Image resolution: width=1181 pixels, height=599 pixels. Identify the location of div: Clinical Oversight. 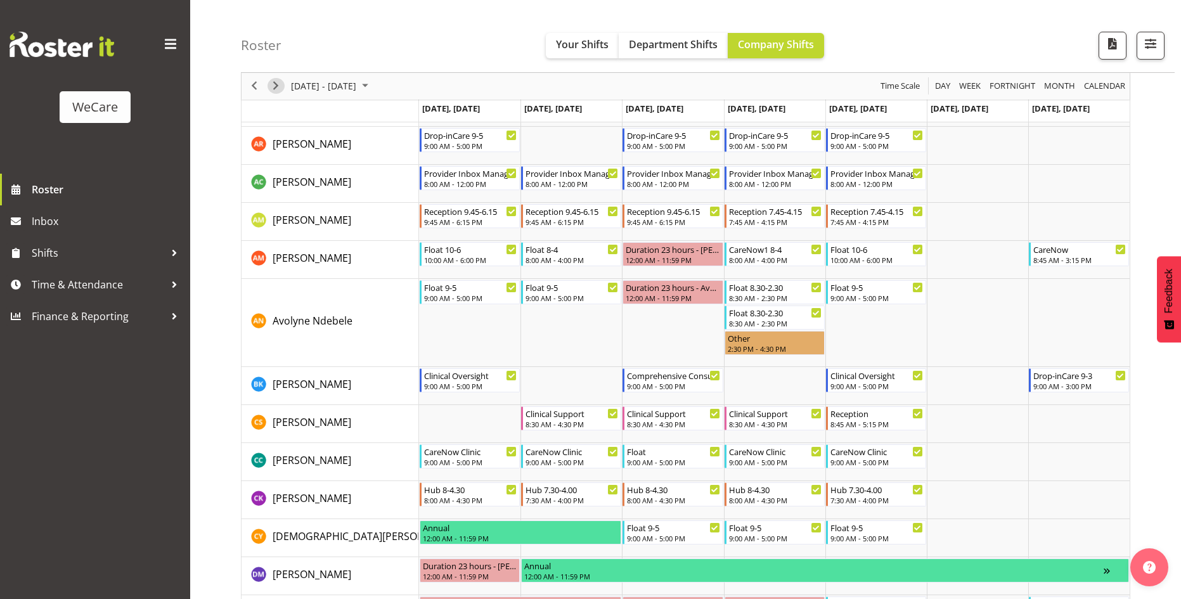
(877, 375).